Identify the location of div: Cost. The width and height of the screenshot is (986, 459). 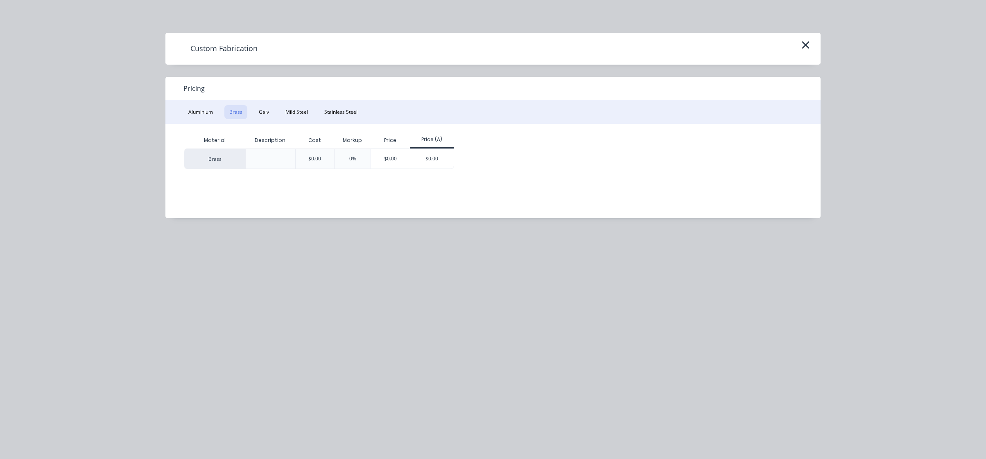
(315, 140).